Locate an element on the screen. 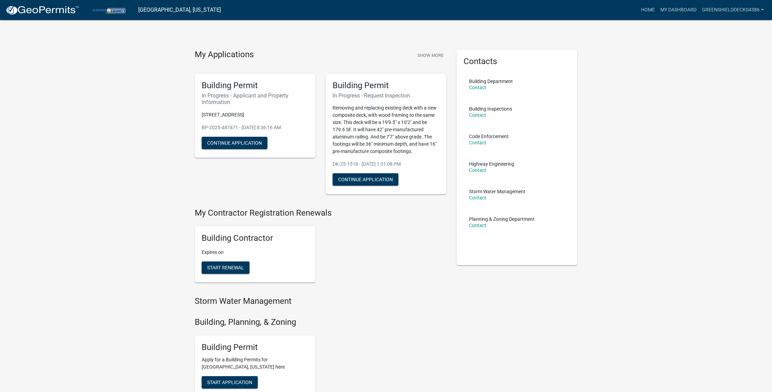 The width and height of the screenshot is (772, 392). button: Start Application is located at coordinates (230, 383).